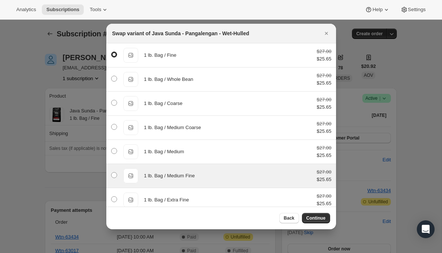 The image size is (442, 253). What do you see at coordinates (289, 218) in the screenshot?
I see `span: Back` at bounding box center [289, 218].